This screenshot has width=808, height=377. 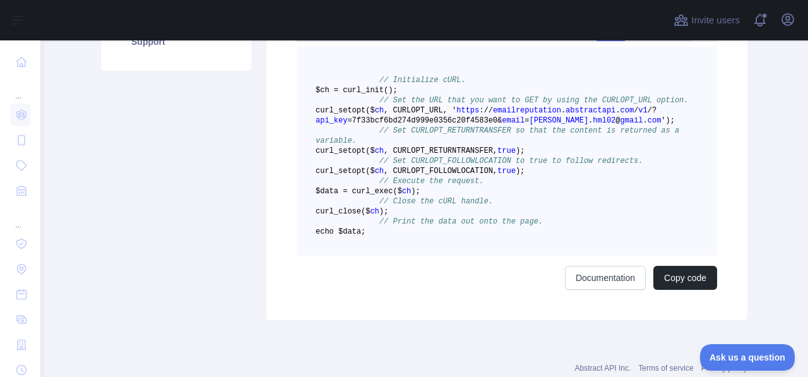 What do you see at coordinates (386, 191) in the screenshot?
I see `span: _exec($` at bounding box center [386, 191].